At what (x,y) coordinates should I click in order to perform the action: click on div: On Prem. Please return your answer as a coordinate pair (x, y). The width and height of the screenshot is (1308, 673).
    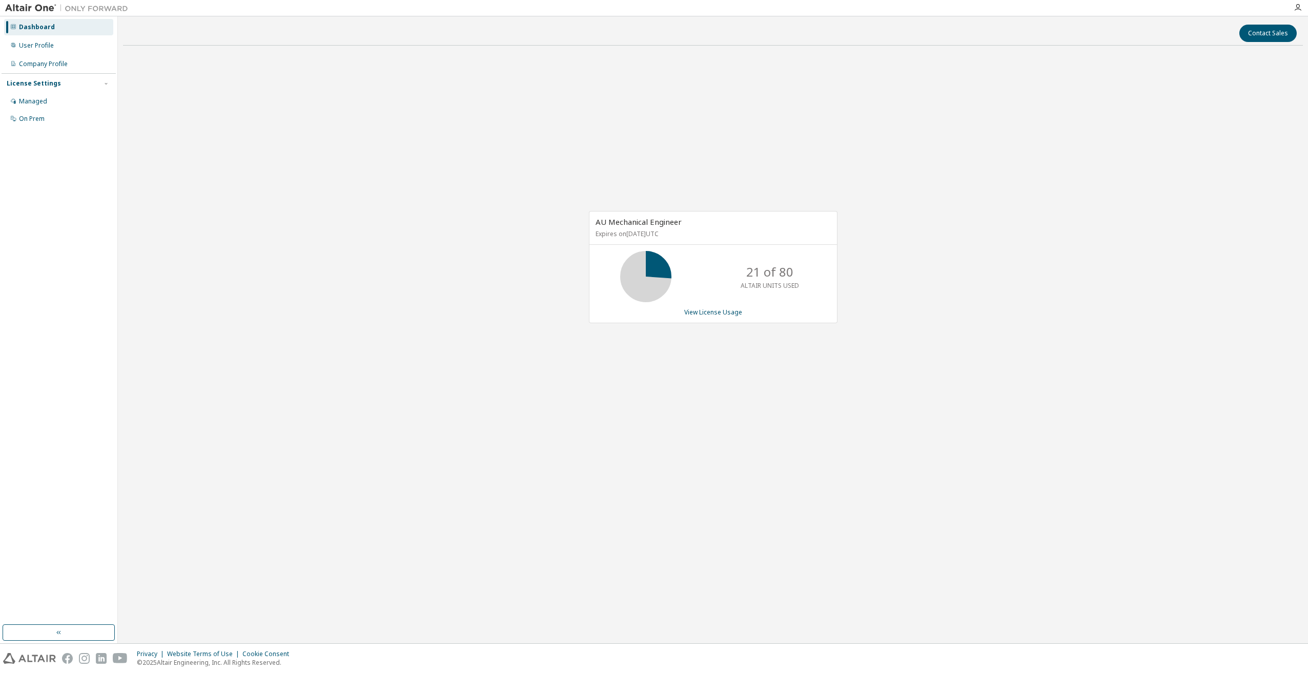
    Looking at the image, I should click on (32, 119).